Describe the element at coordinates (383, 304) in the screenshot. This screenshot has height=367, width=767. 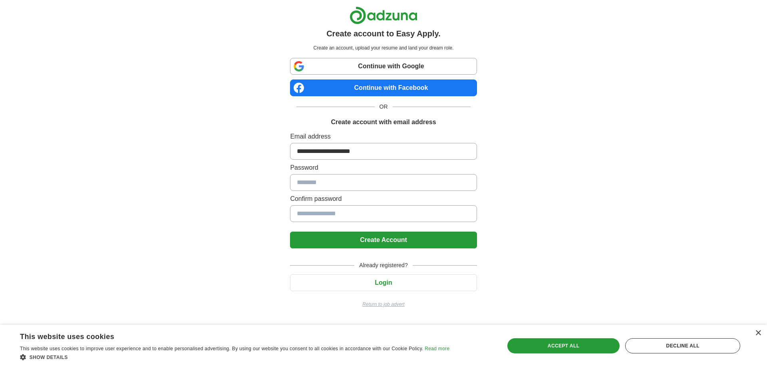
I see `p: Return to job advert` at that location.